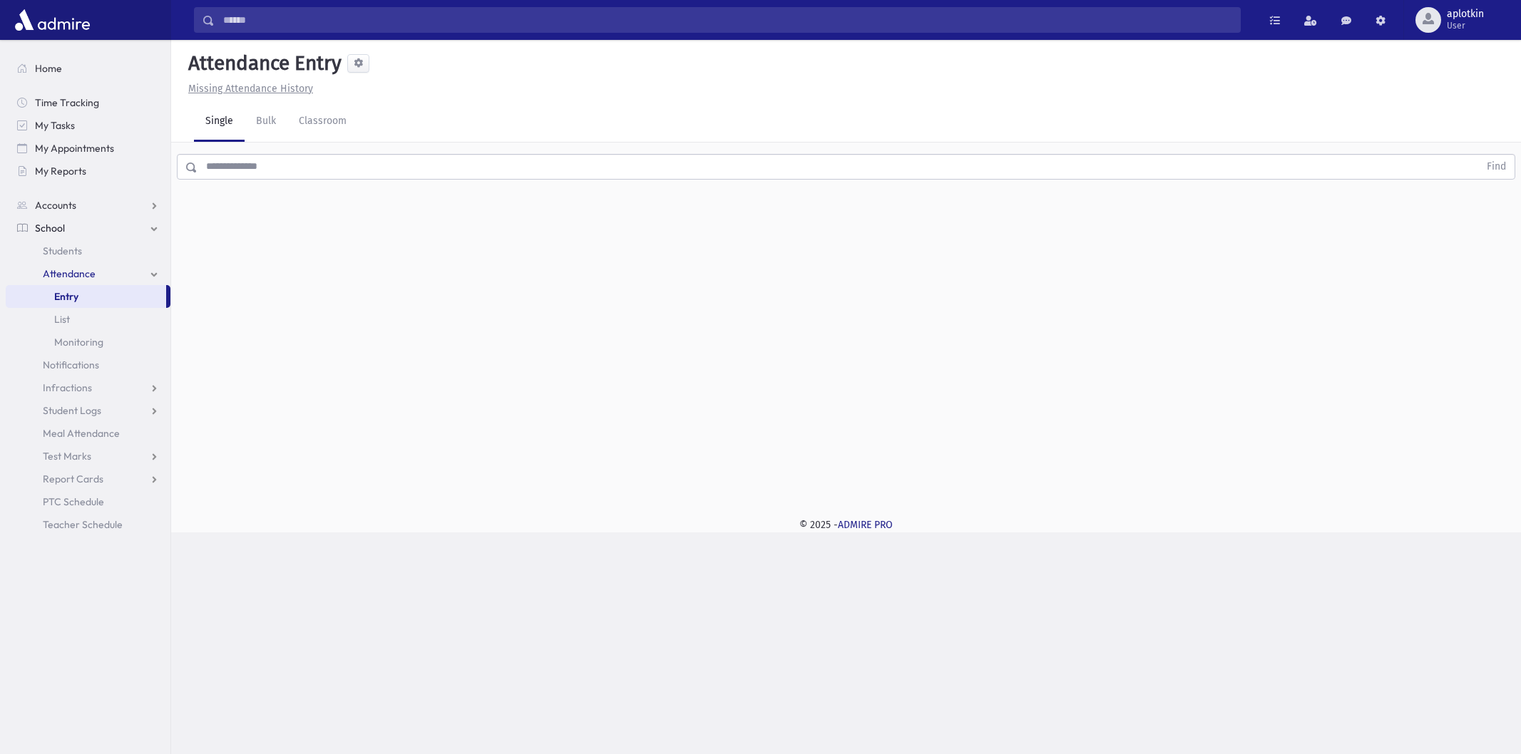 The width and height of the screenshot is (1521, 754). I want to click on span: School, so click(50, 228).